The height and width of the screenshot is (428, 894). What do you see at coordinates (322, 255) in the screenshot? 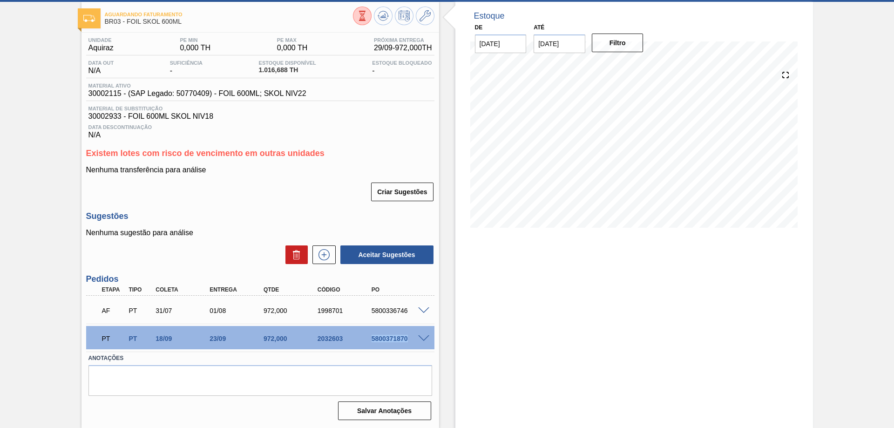
I see `div: Nova sugestão` at bounding box center [322, 255].